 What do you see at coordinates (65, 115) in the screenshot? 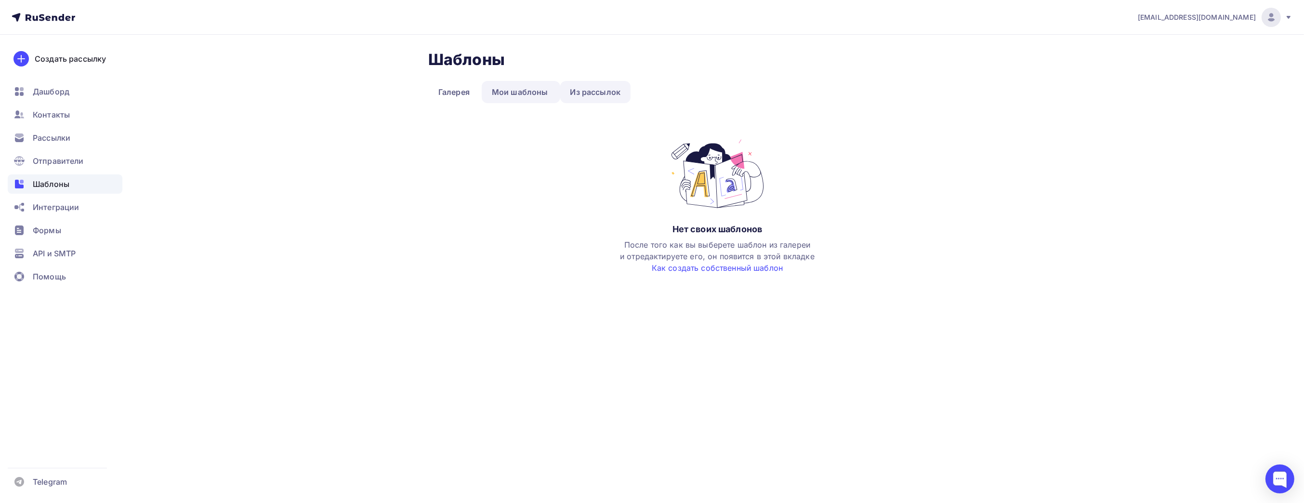
I see `a: Контакты` at bounding box center [65, 115].